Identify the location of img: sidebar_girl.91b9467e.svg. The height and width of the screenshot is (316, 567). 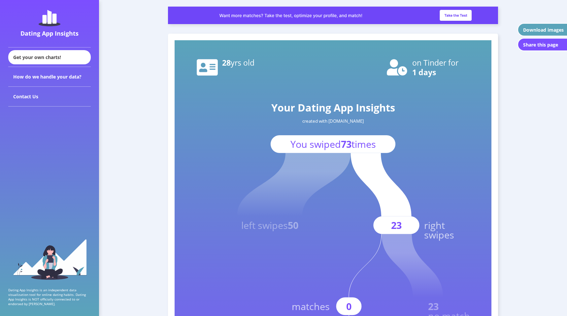
(49, 259).